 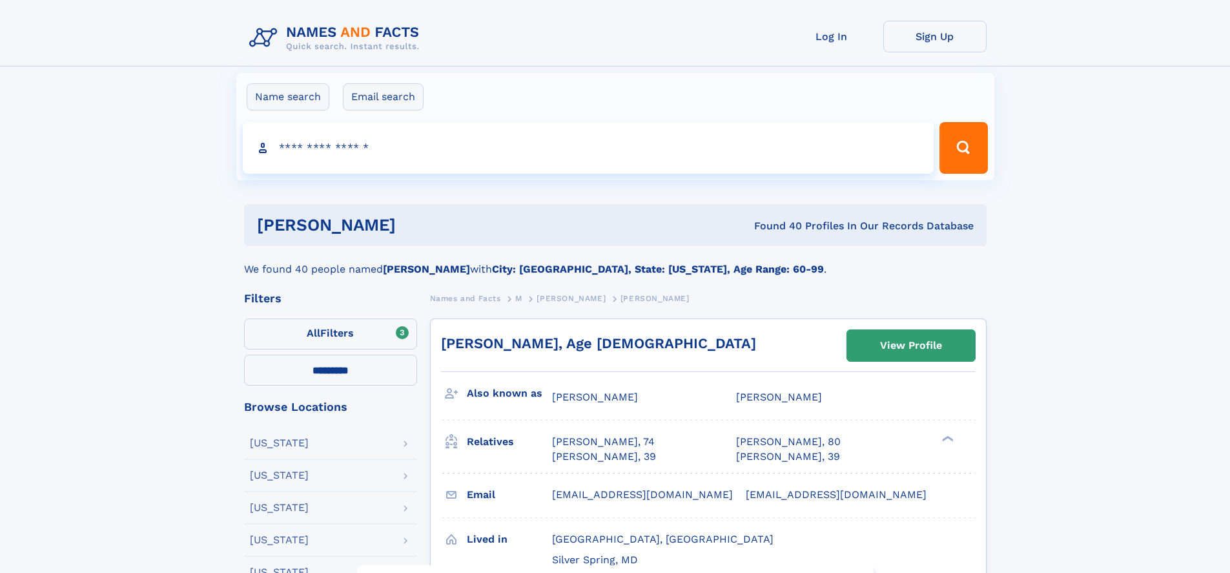 What do you see at coordinates (616, 262) in the screenshot?
I see `div: We found 40 people named with .` at bounding box center [616, 262].